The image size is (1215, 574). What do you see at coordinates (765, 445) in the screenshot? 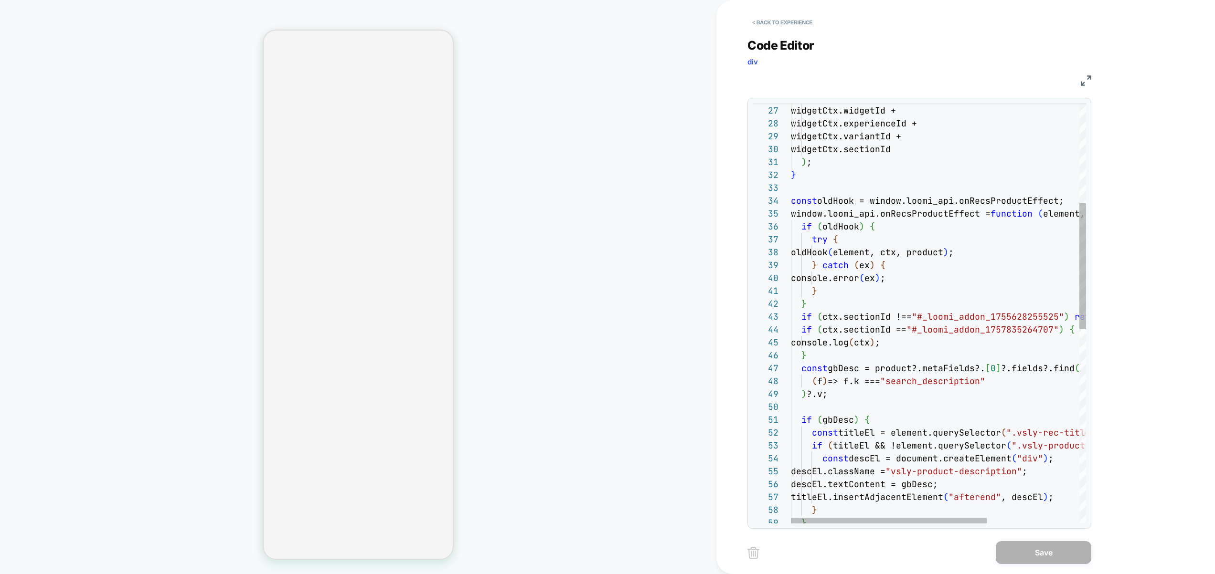
I see `div: 53` at bounding box center [765, 445].